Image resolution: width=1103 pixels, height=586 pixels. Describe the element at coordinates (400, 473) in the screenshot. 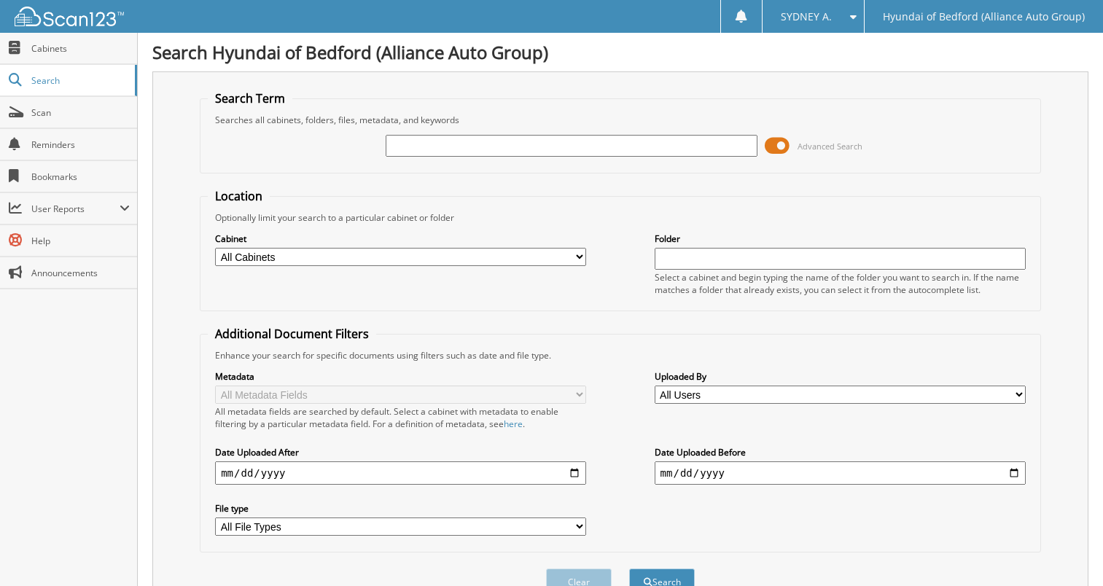

I see `input: start` at that location.